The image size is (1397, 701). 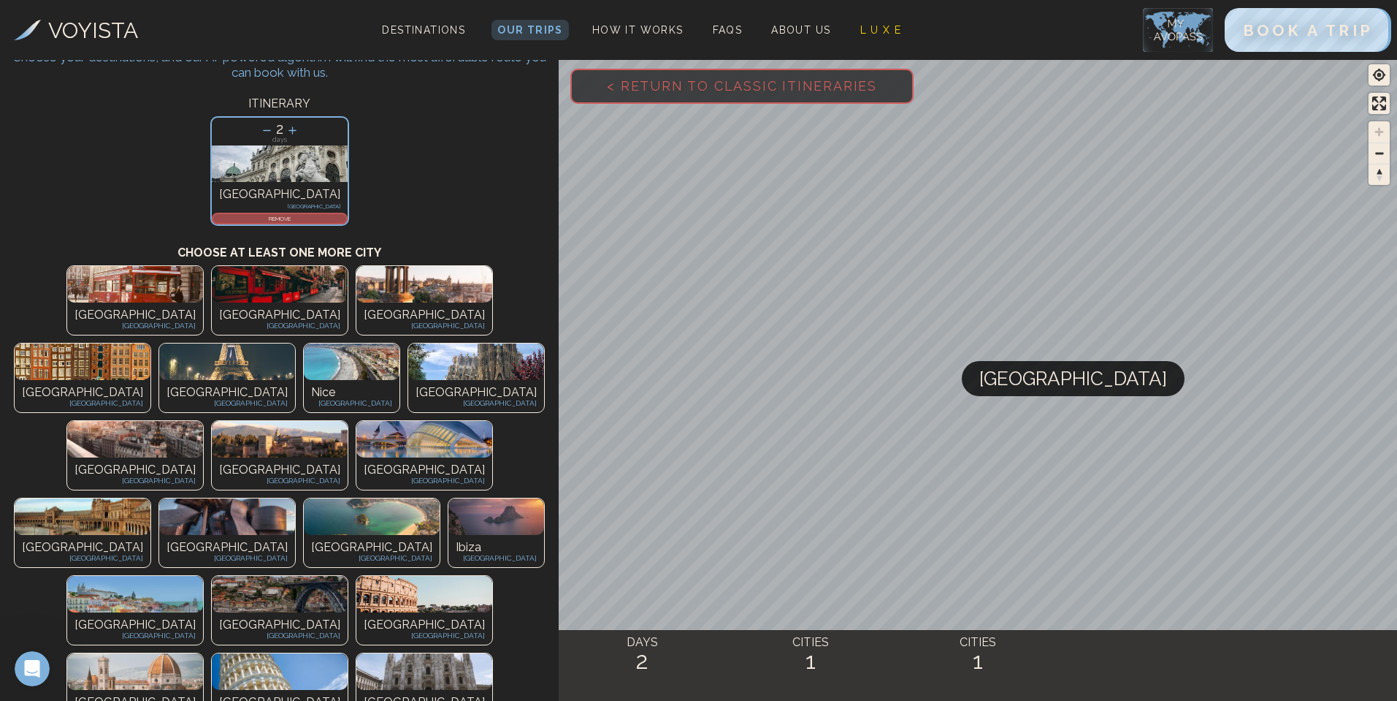 I want to click on span: < Return to Classic Itineraries, so click(x=742, y=85).